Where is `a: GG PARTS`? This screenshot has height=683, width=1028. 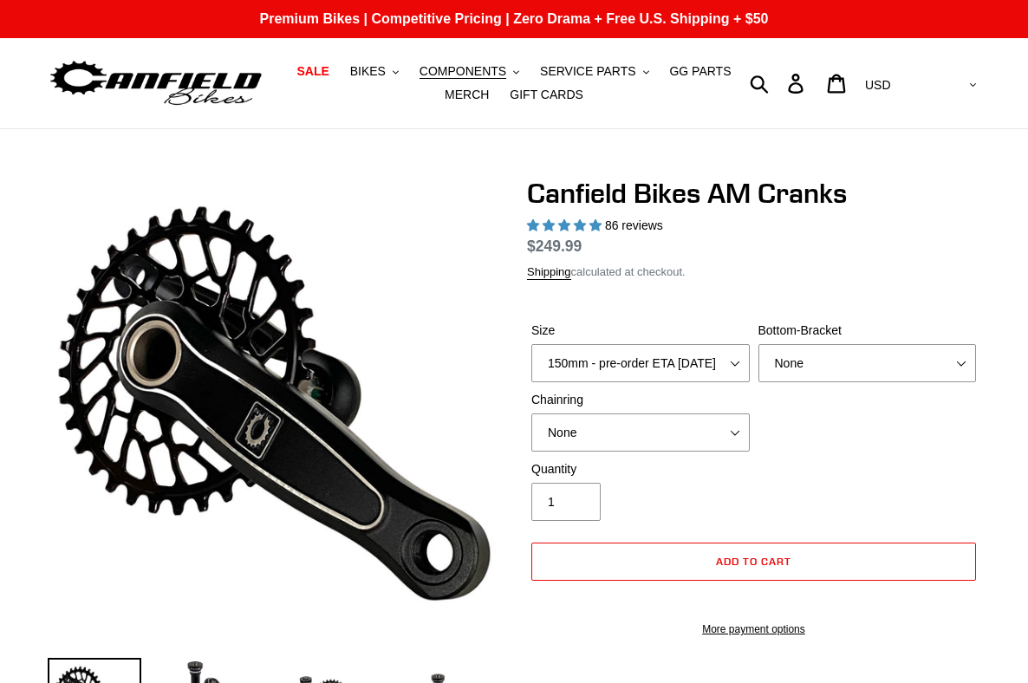 a: GG PARTS is located at coordinates (700, 71).